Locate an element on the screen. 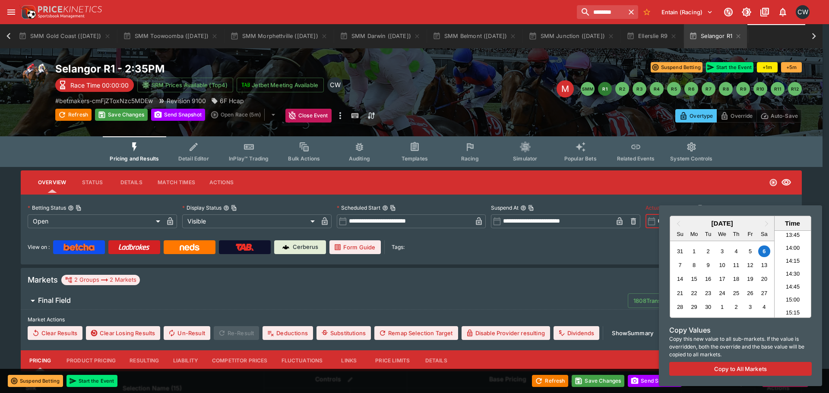  div: Choose Wednesday, September 17th, 2025 is located at coordinates (722, 279).